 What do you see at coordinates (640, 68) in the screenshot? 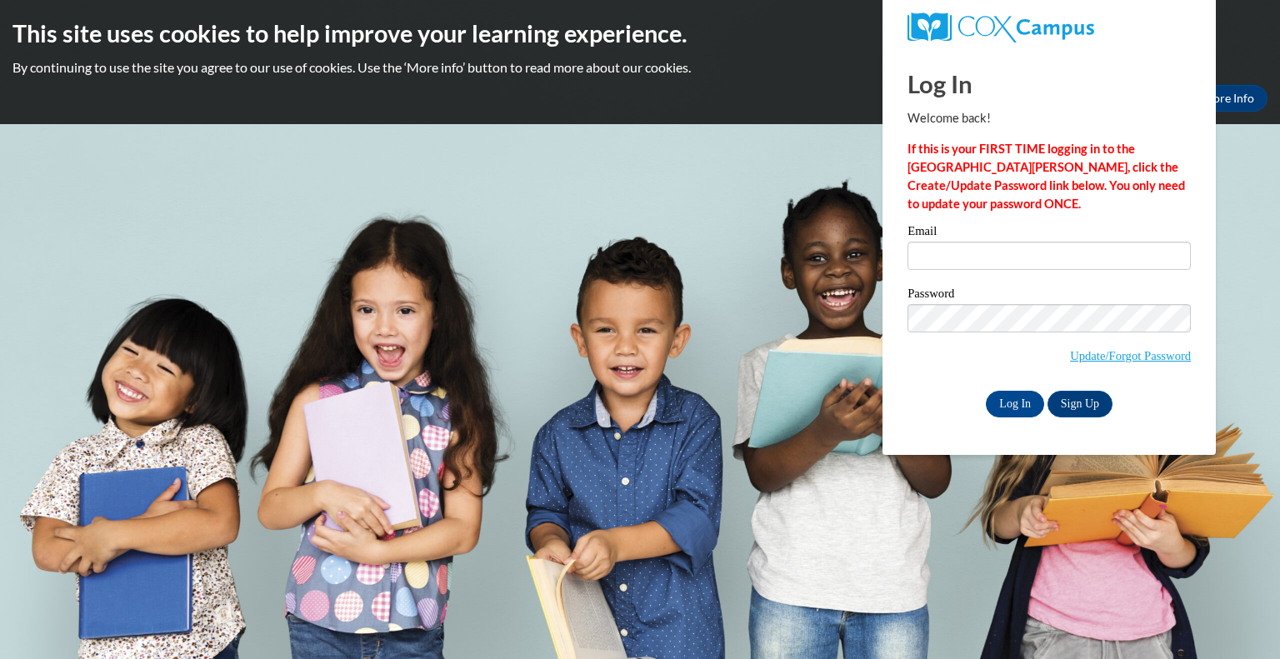
I see `p: By continuing to use the site you agree to our use of cookies. Use the ‘More info’ button to read...` at bounding box center [640, 68].